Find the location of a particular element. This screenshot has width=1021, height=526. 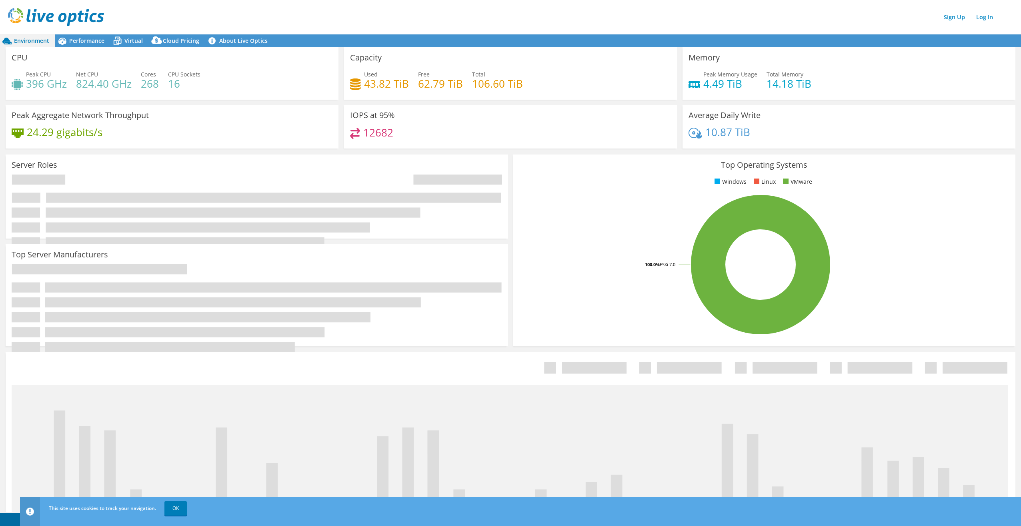

h4: 396 GHz is located at coordinates (46, 84).